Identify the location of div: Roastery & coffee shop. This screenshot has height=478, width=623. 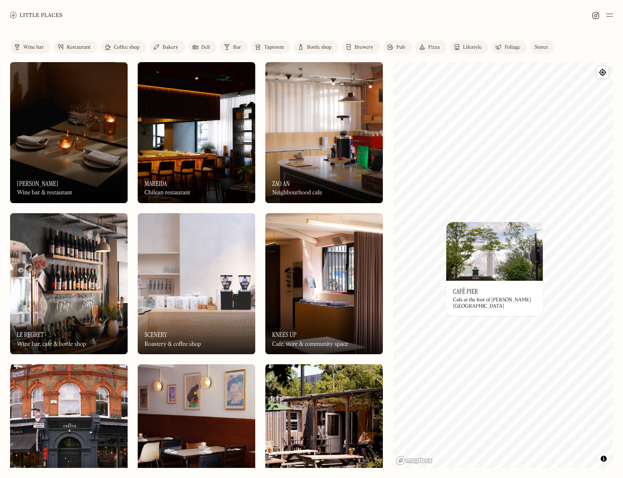
(172, 344).